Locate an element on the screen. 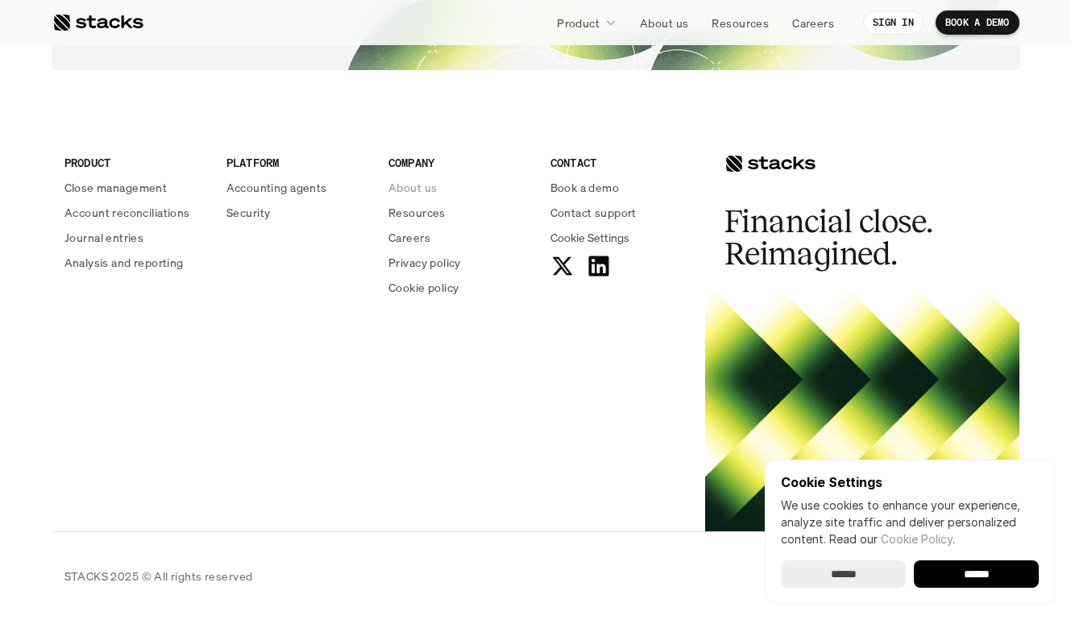  a: Cookie Policy is located at coordinates (916, 538).